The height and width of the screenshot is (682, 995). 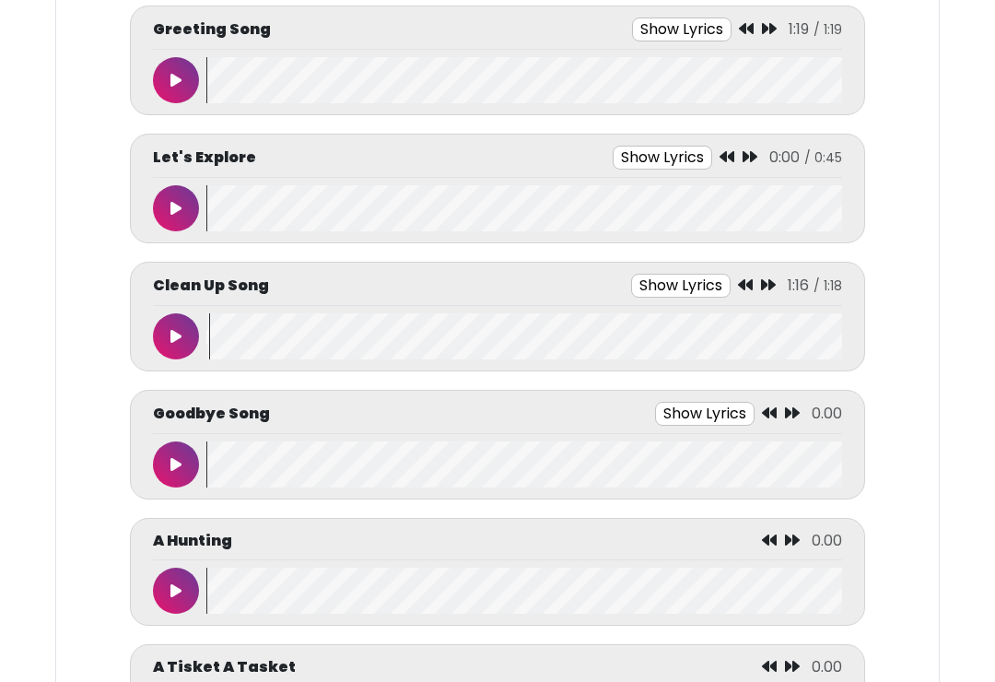 What do you see at coordinates (211, 286) in the screenshot?
I see `p: Clean Up Song` at bounding box center [211, 286].